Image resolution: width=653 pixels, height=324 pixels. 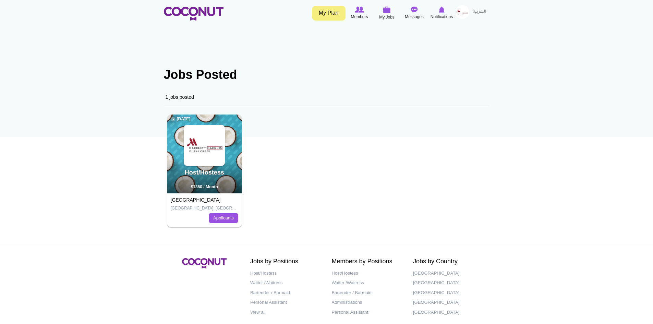 What do you see at coordinates (479, 12) in the screenshot?
I see `a: العربية` at bounding box center [479, 12].